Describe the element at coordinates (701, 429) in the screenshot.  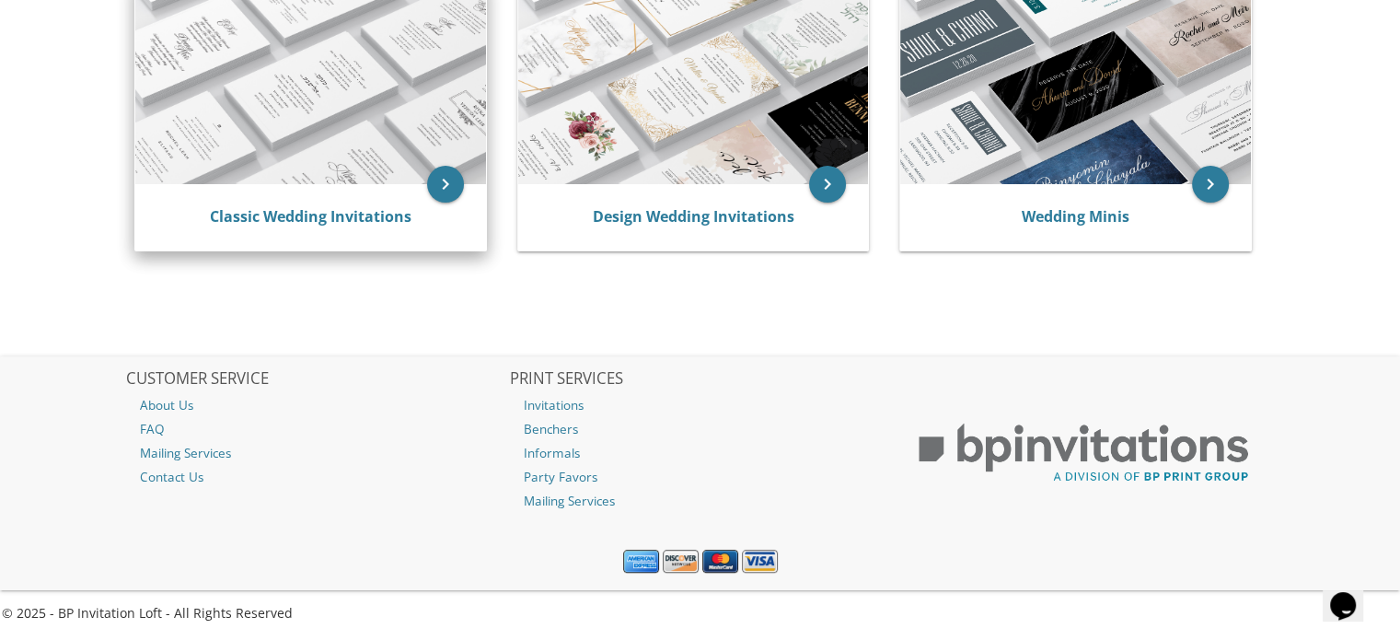
I see `a: Benchers` at that location.